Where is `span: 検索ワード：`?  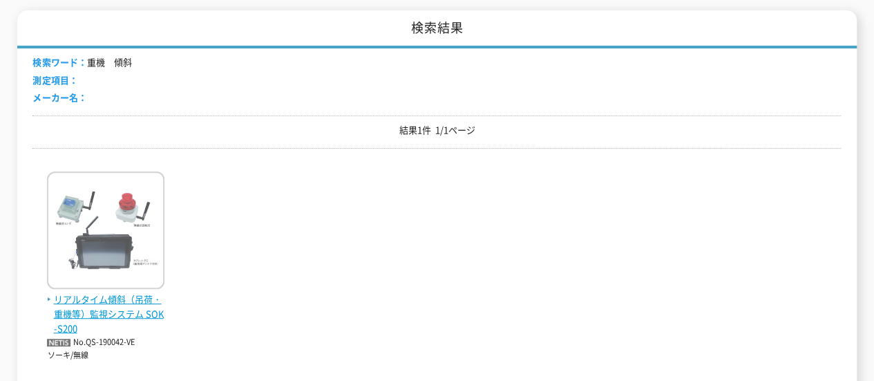
span: 検索ワード： is located at coordinates (59, 62).